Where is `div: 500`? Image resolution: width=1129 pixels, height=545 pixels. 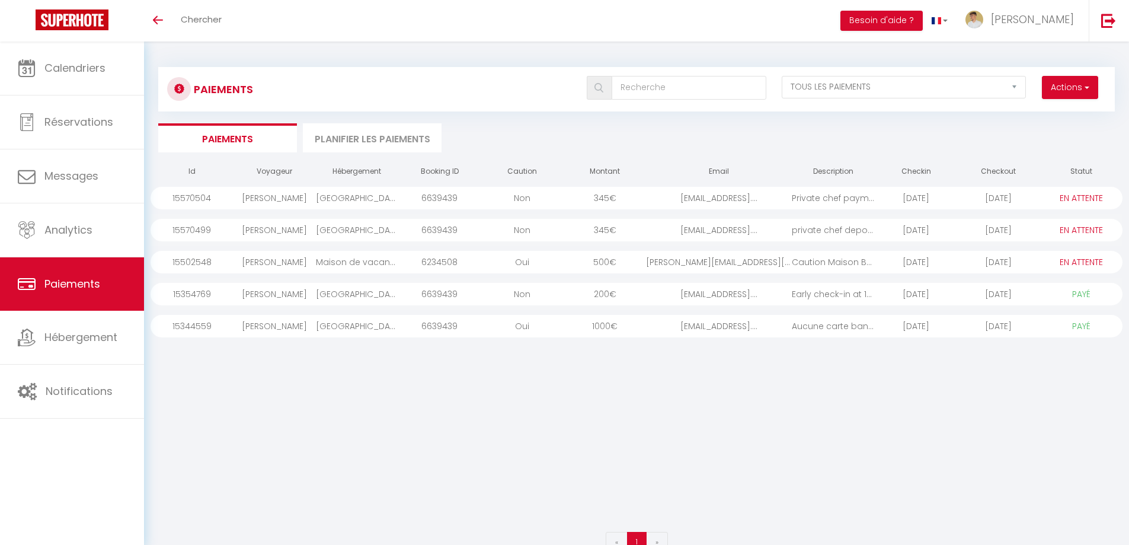
div: 500 is located at coordinates (605, 262).